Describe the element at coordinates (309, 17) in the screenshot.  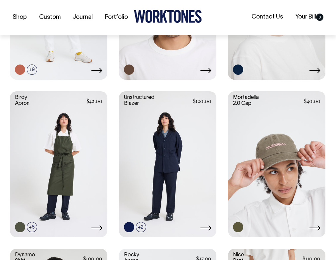
I see `a: Your Bill0` at that location.